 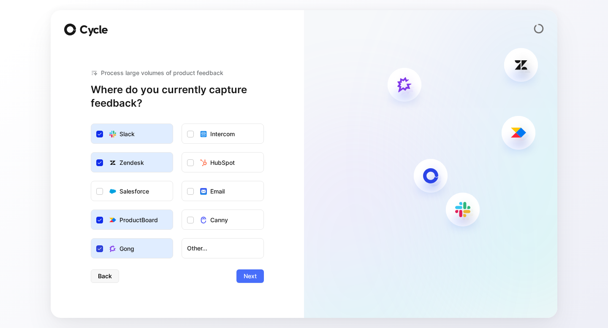 I want to click on span: Other..., so click(x=222, y=249).